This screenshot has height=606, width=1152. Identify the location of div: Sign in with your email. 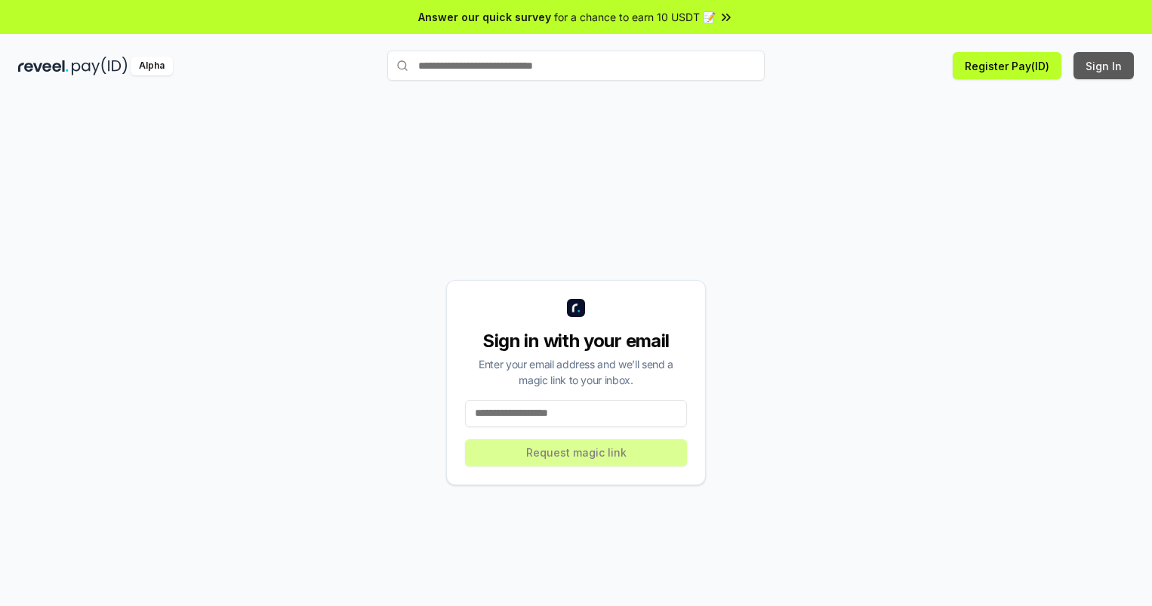
(576, 341).